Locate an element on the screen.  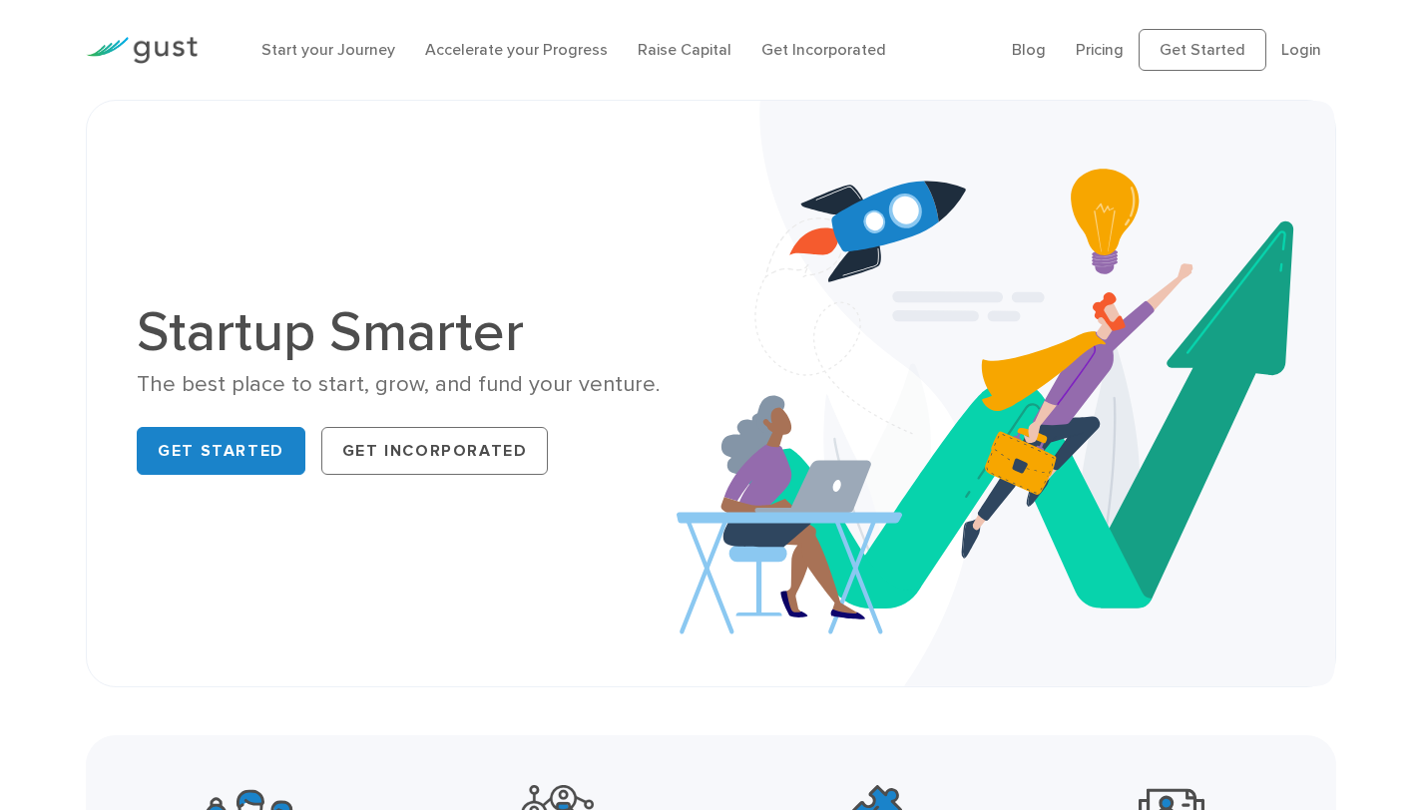
img: Startup Smarter Hero is located at coordinates (1006, 393).